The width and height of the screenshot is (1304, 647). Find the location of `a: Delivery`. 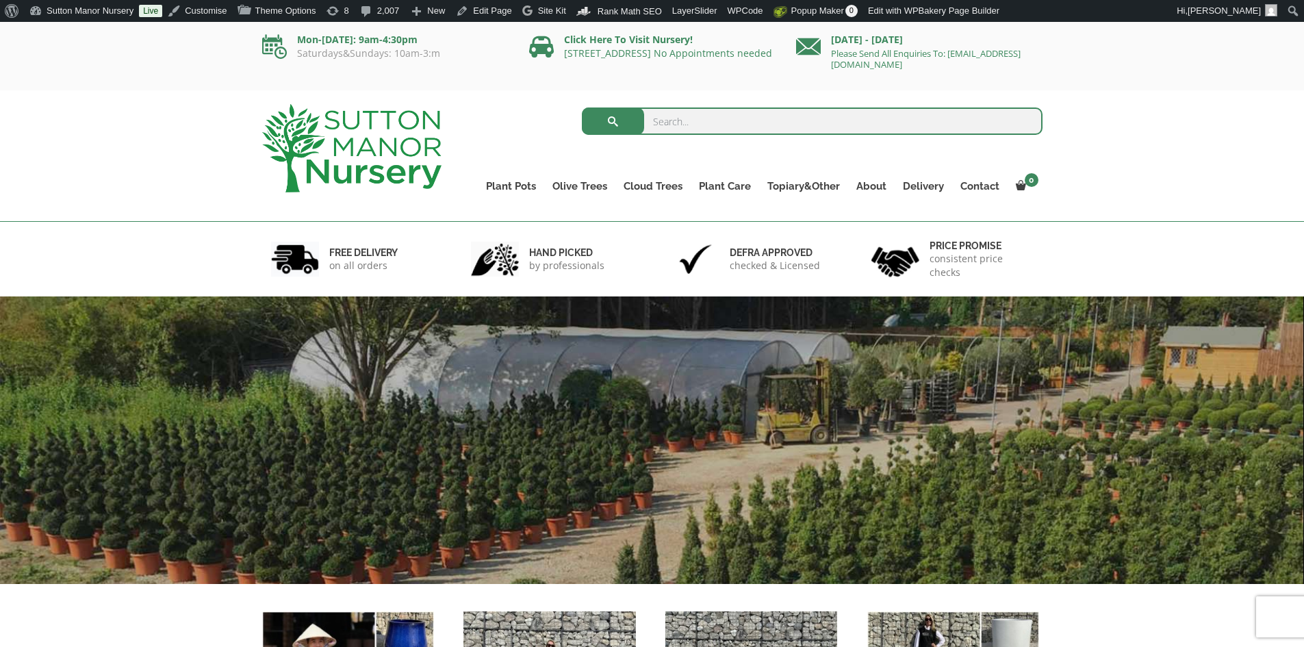

a: Delivery is located at coordinates (923, 186).